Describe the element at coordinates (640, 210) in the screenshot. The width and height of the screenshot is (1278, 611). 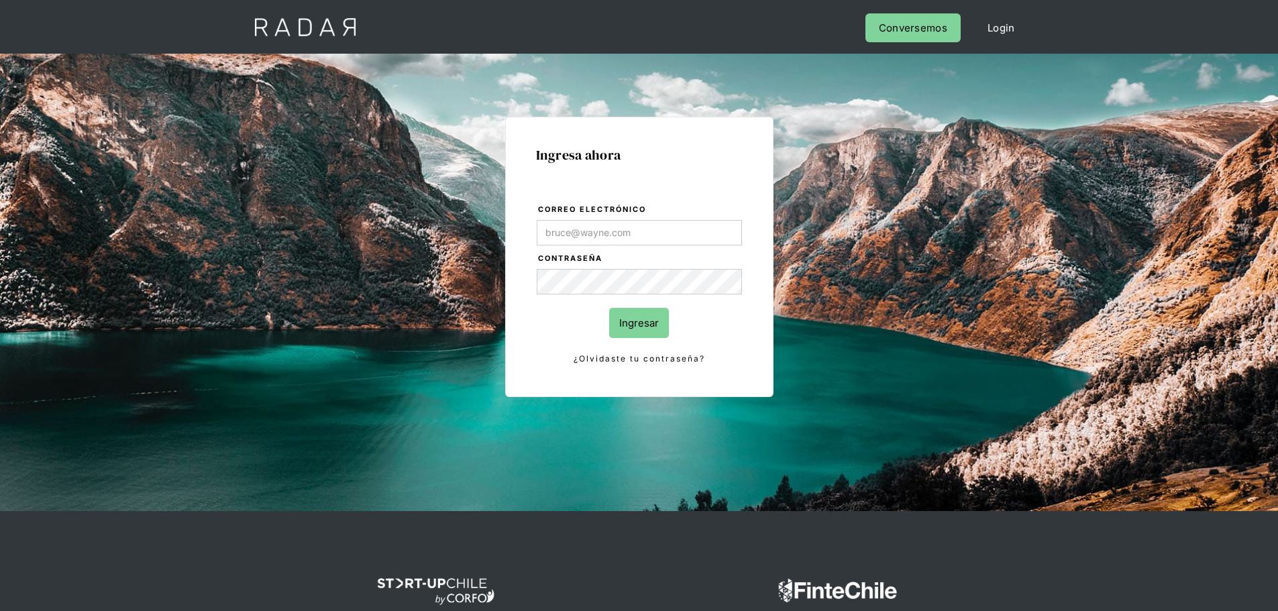
I see `label: Correo electrónico` at that location.